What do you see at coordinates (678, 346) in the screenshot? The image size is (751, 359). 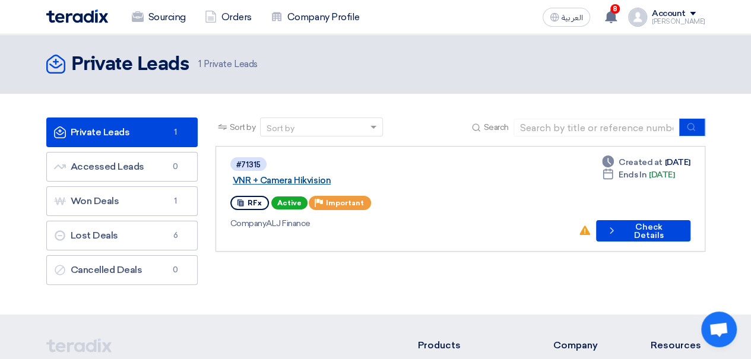 I see `li: Resources` at bounding box center [678, 346].